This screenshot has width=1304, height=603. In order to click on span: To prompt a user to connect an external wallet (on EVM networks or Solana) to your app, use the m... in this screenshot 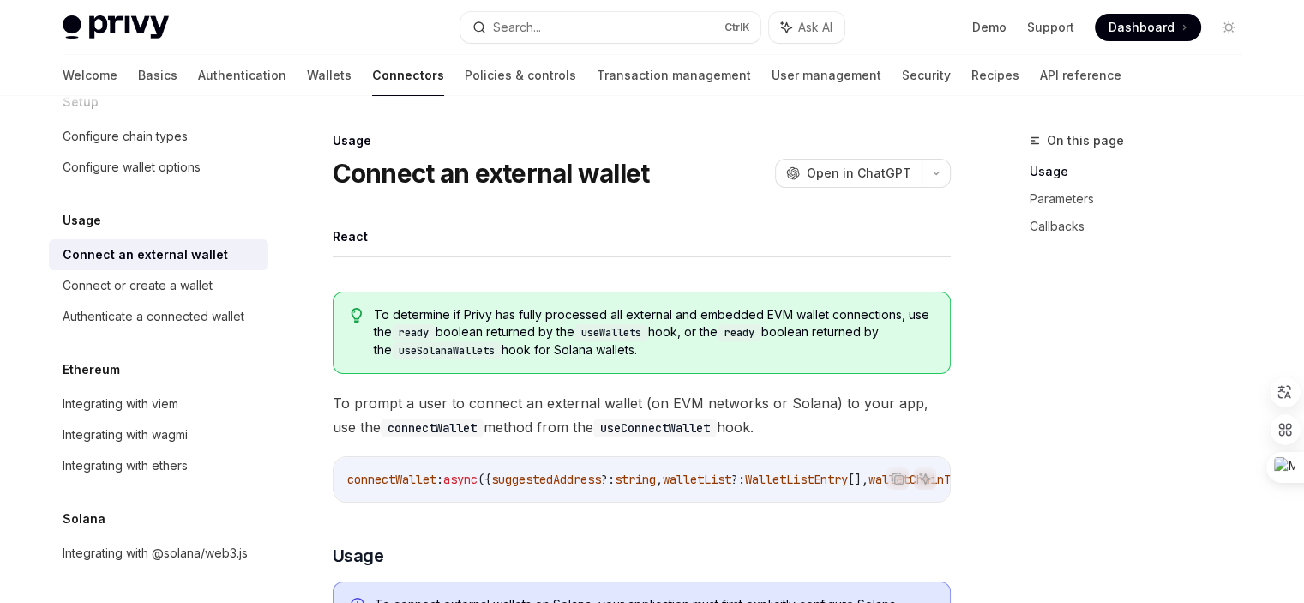, I will do `click(641, 415)`.